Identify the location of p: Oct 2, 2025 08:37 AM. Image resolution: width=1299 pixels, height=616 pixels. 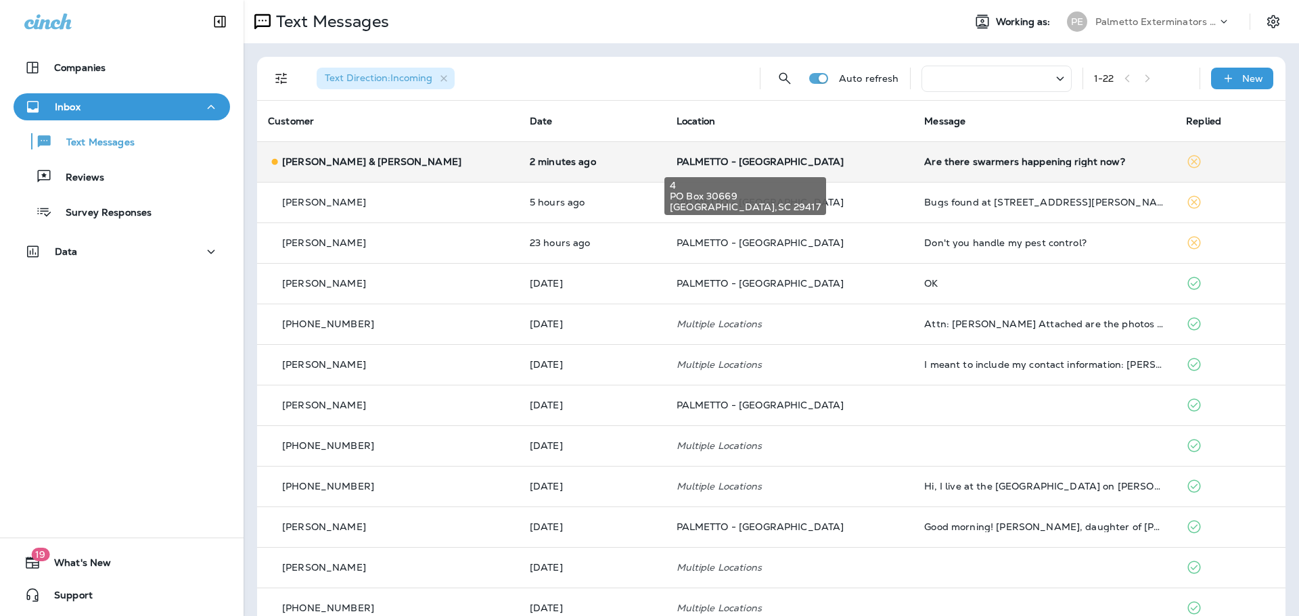
(592, 446).